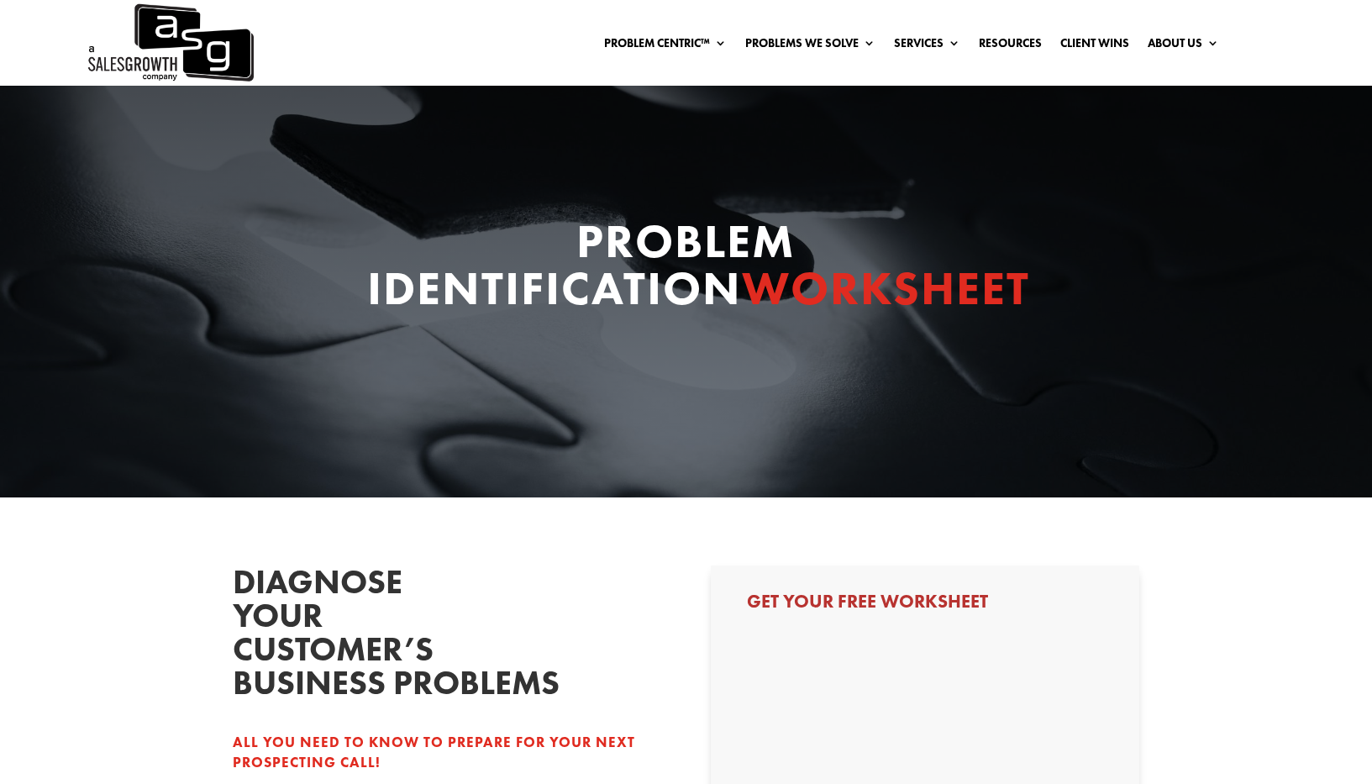  I want to click on a: Client Wins, so click(1095, 46).